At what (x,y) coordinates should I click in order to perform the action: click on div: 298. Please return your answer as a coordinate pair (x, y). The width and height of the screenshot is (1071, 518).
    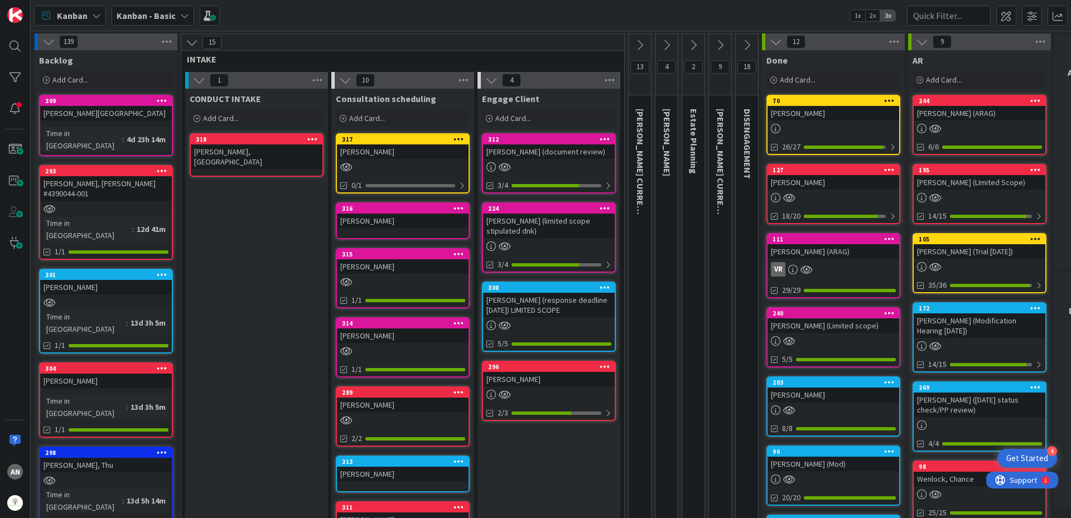
    Looking at the image, I should click on (108, 453).